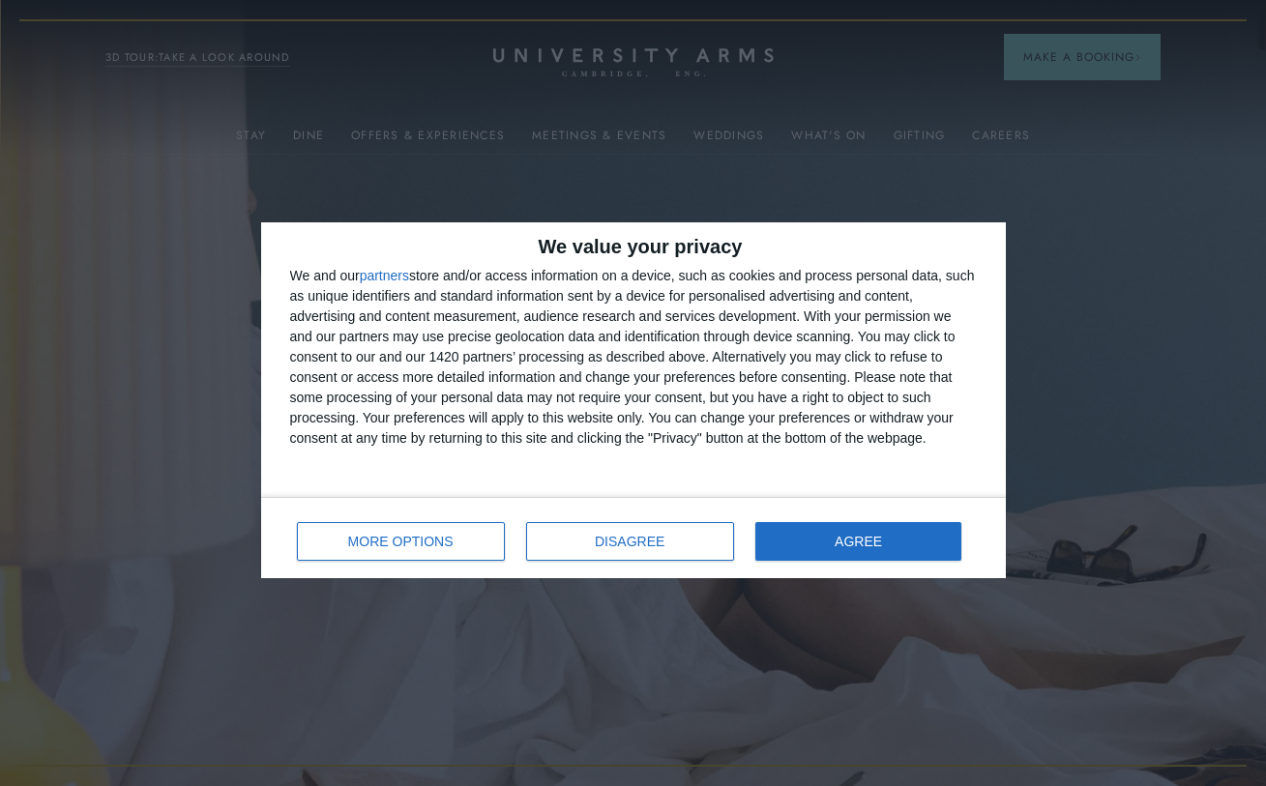  Describe the element at coordinates (384, 276) in the screenshot. I see `button: partners` at that location.